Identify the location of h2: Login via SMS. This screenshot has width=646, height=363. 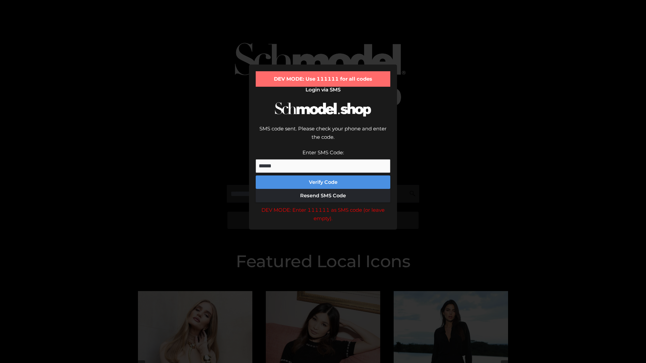
(323, 90).